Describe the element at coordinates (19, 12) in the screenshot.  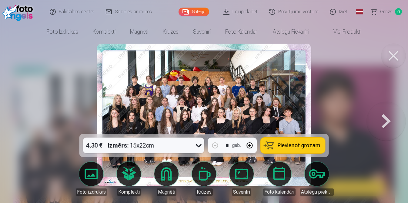
I see `img: /fa1` at that location.